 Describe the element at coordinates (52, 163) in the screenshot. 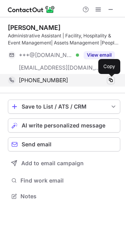

I see `span: Add to email campaign` at that location.